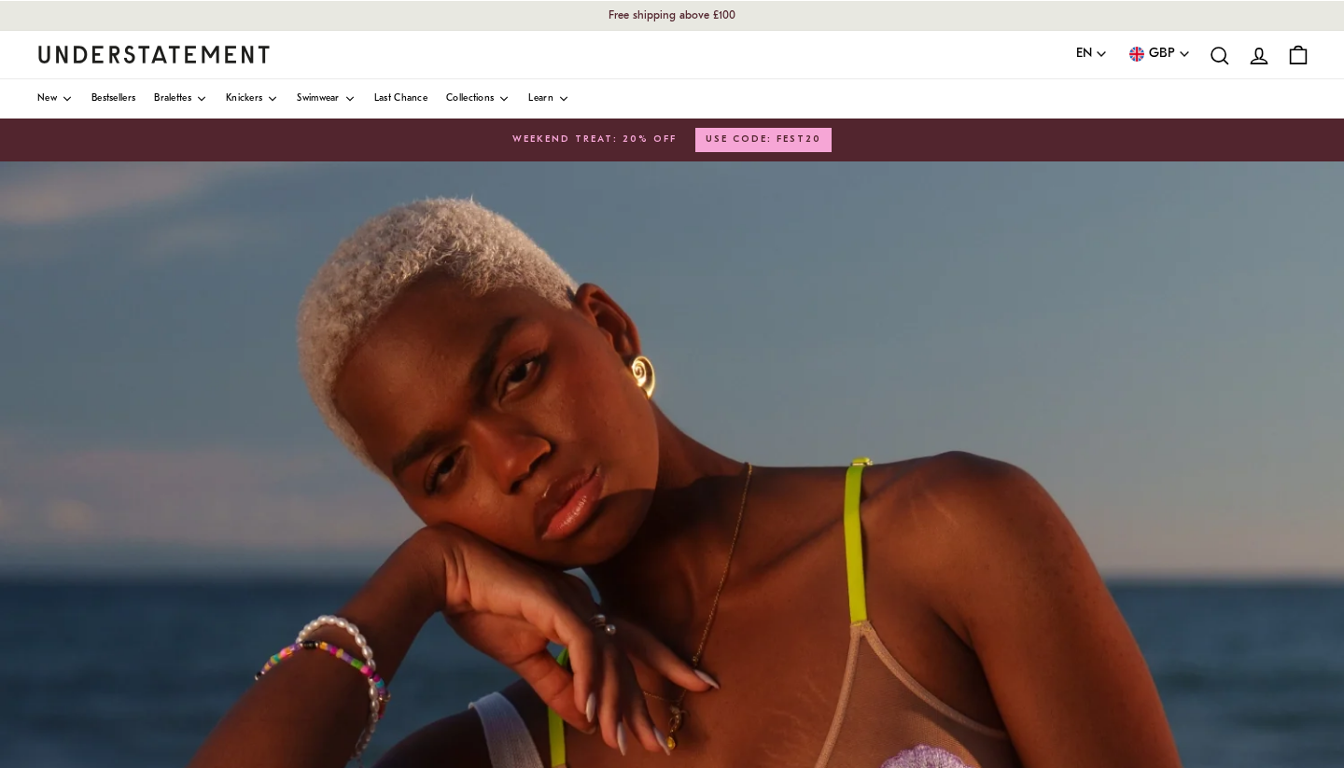 This screenshot has height=768, width=1344. I want to click on span: Knickers, so click(244, 99).